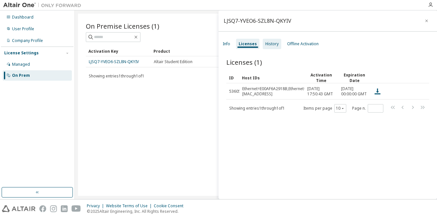 The image size is (437, 218). Describe the element at coordinates (272, 44) in the screenshot. I see `div: History` at that location.